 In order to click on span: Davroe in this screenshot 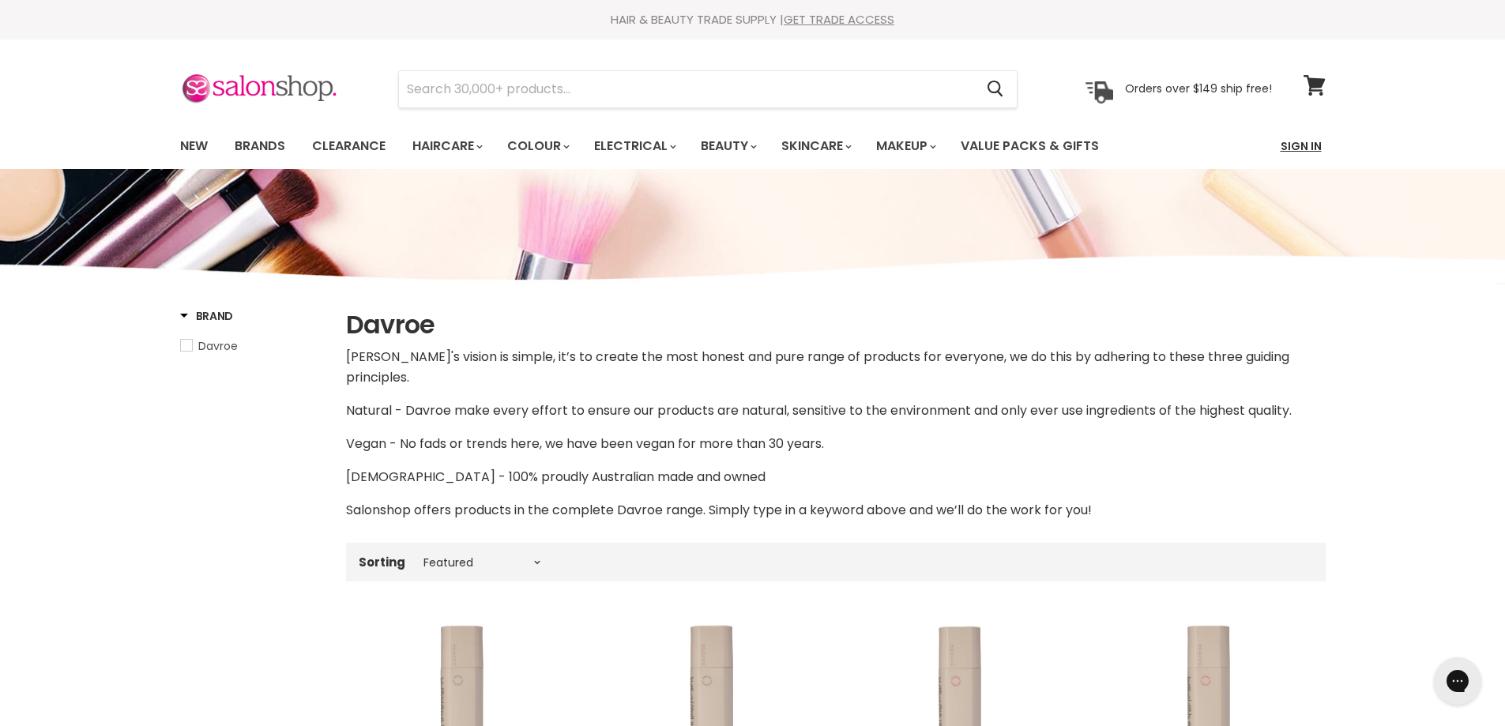, I will do `click(218, 346)`.